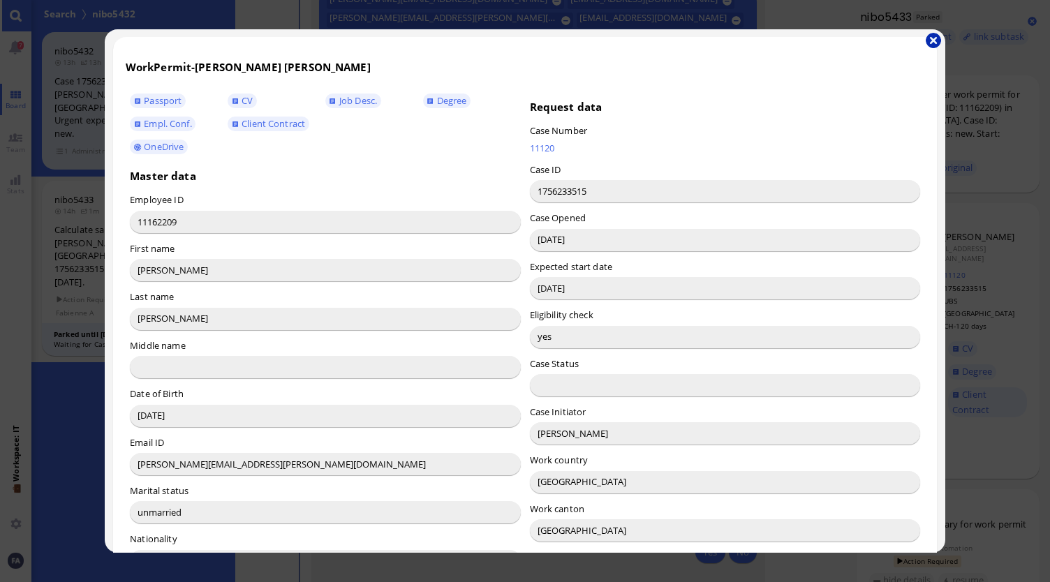 The width and height of the screenshot is (1050, 582). I want to click on a: Job Desc., so click(353, 101).